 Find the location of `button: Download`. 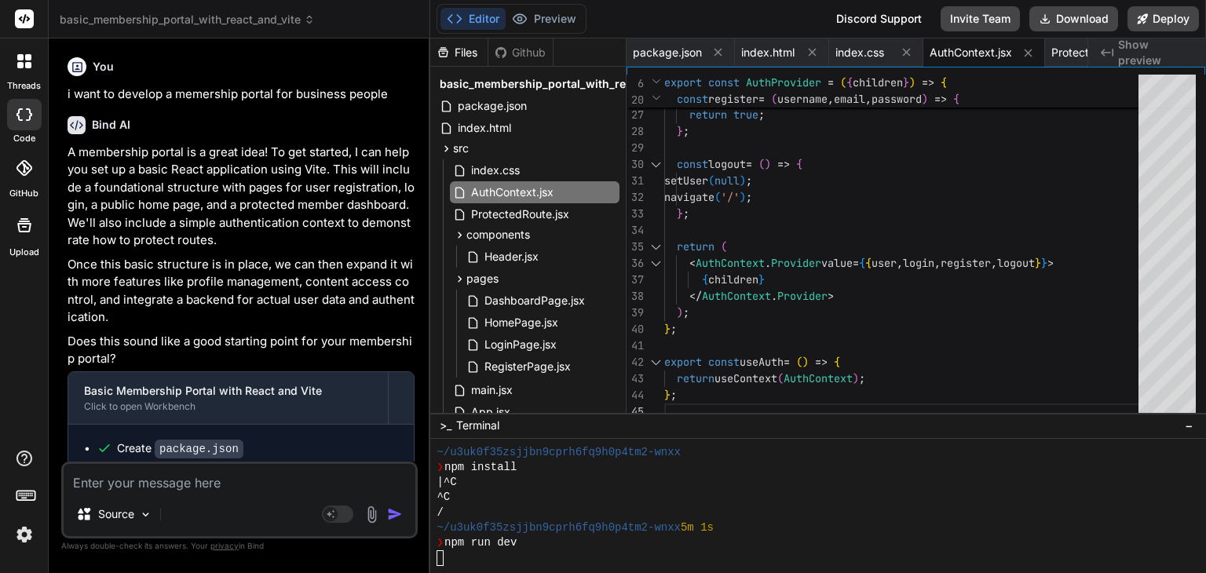

button: Download is located at coordinates (1074, 19).